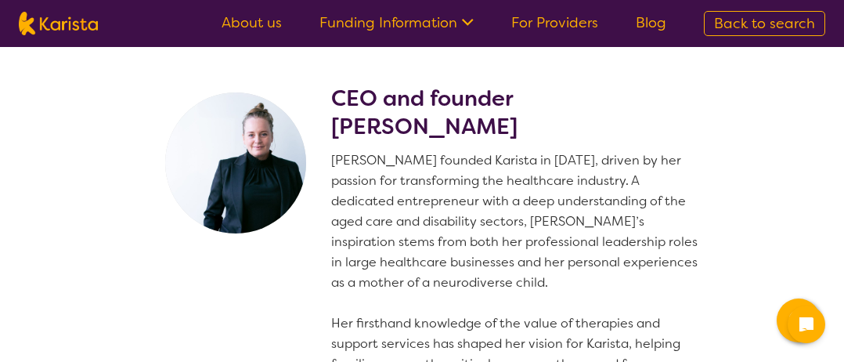 The image size is (844, 362). I want to click on a: Blog, so click(651, 23).